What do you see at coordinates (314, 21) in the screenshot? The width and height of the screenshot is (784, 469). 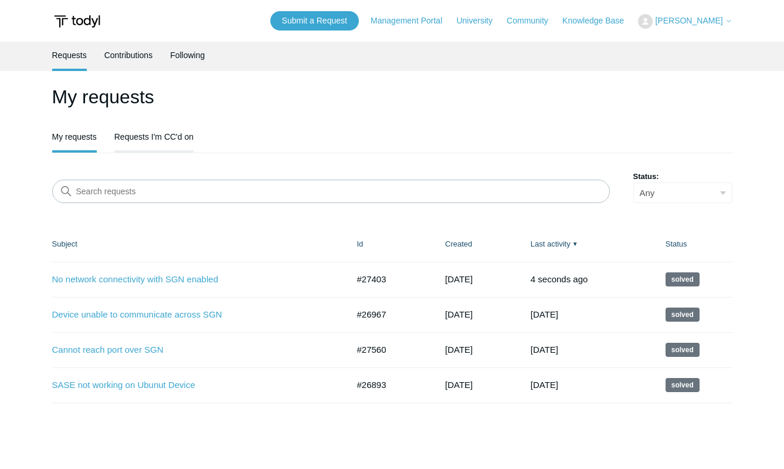 I see `a: Submit a Request` at bounding box center [314, 21].